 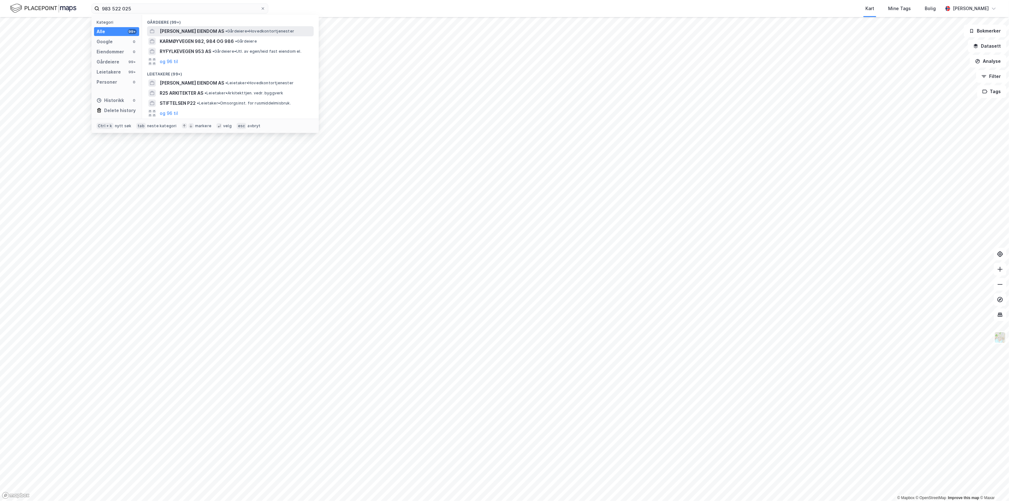 What do you see at coordinates (993, 486) in the screenshot?
I see `div: Chat Widget` at bounding box center [993, 486].